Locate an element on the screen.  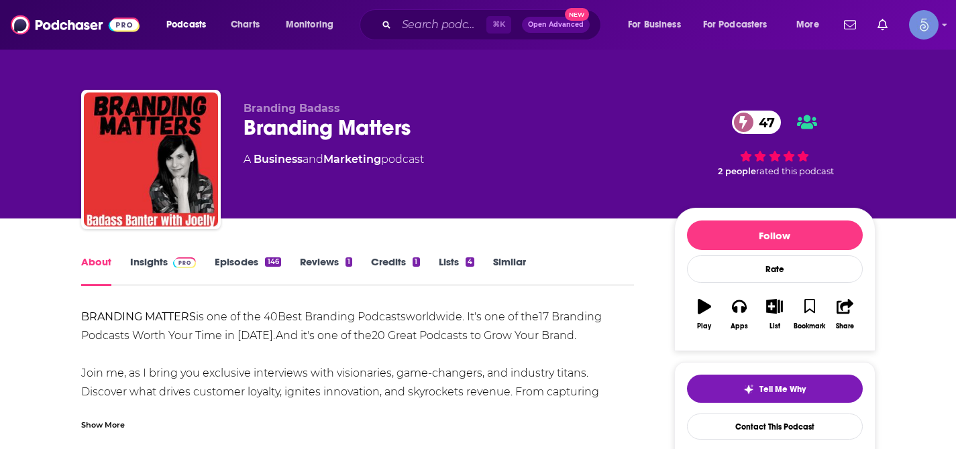
img: Podchaser Pro is located at coordinates (184, 263).